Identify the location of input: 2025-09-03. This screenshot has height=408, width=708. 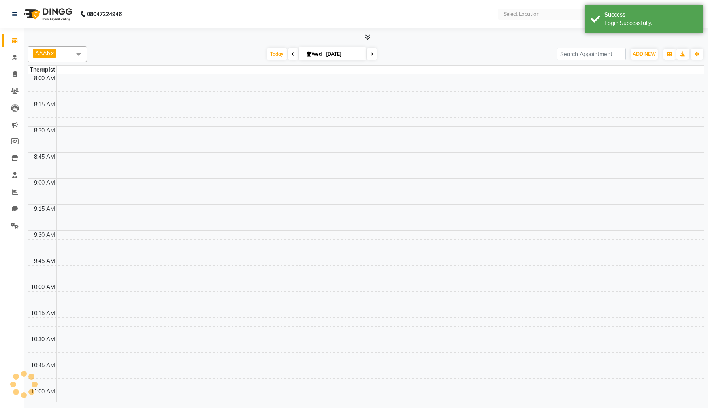
(343, 54).